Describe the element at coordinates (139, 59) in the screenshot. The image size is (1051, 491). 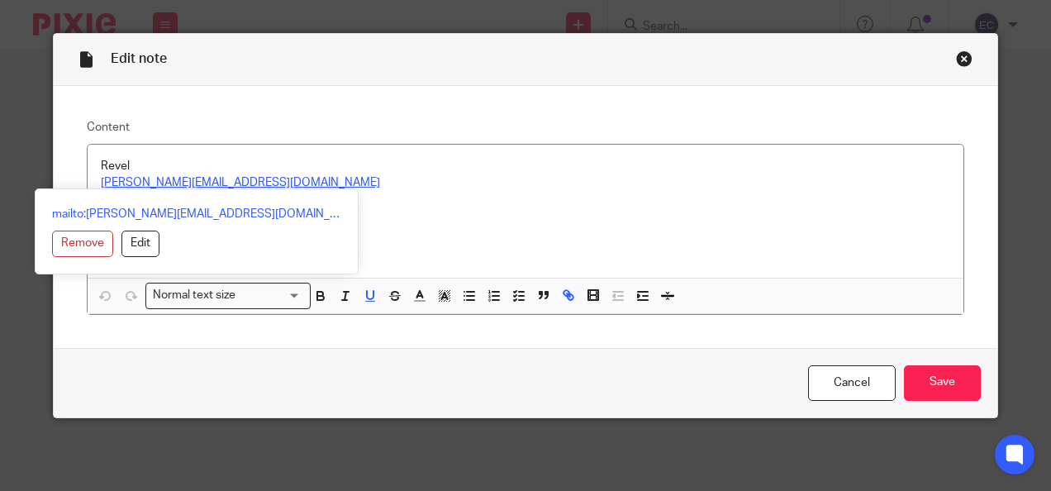
I see `span: Edit note` at that location.